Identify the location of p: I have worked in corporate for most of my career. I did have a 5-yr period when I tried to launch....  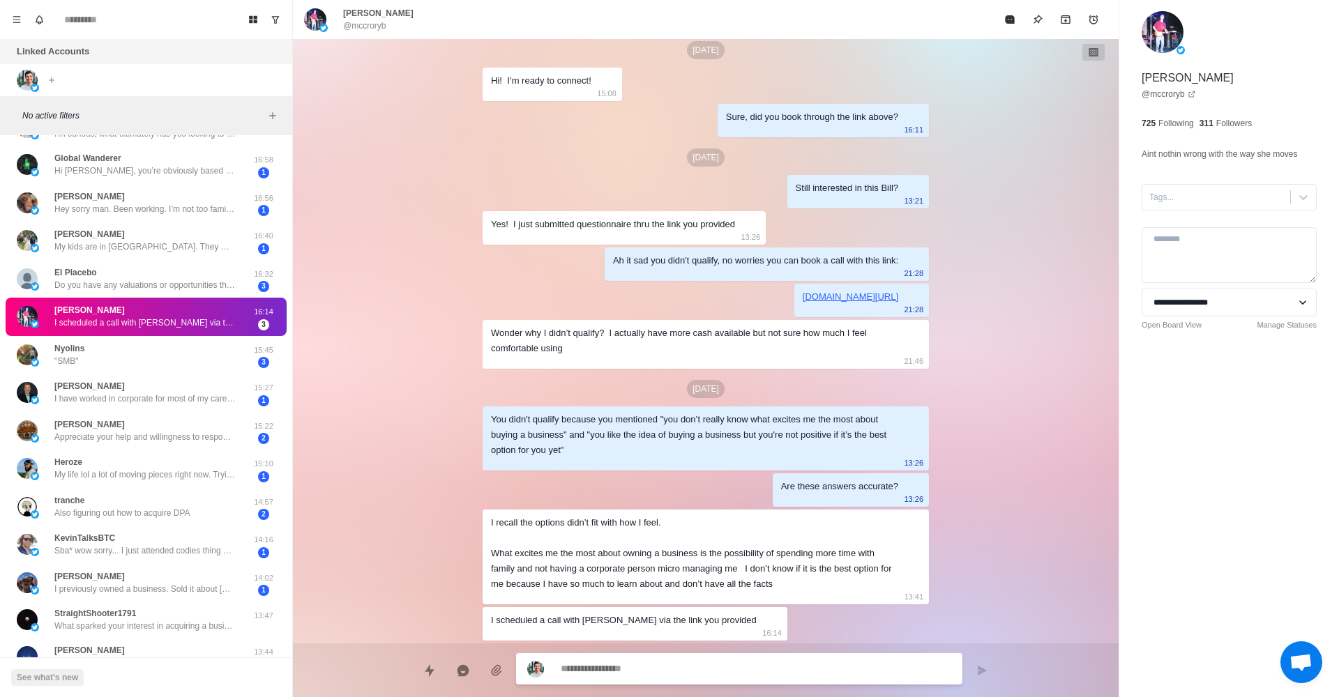
(145, 399).